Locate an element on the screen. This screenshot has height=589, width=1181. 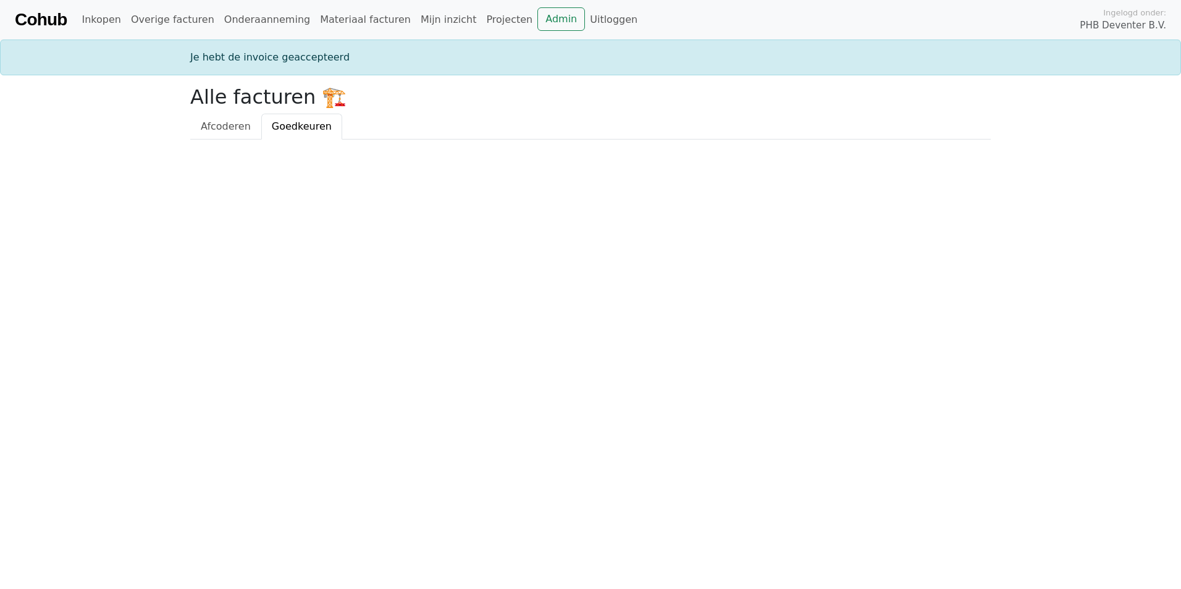
a: Inkopen is located at coordinates (101, 20).